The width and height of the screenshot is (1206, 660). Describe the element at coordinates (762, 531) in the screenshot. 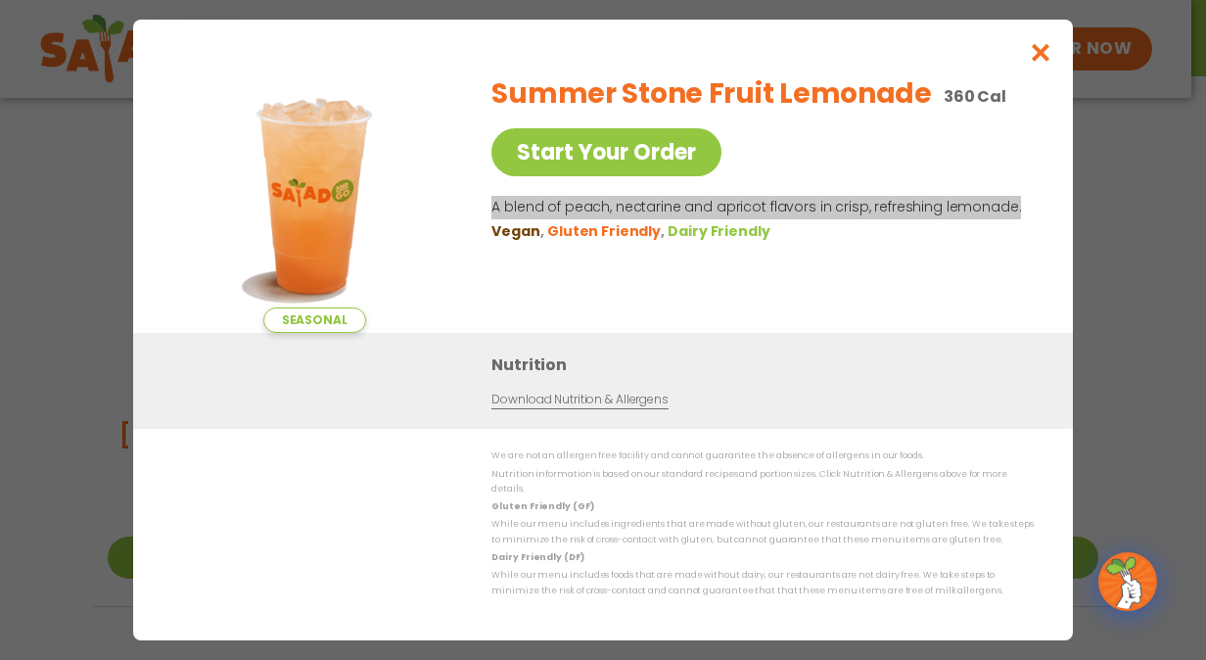

I see `p: While our menu includes ingredients that are made without gluten, our restaurants are not gluten ...` at that location.